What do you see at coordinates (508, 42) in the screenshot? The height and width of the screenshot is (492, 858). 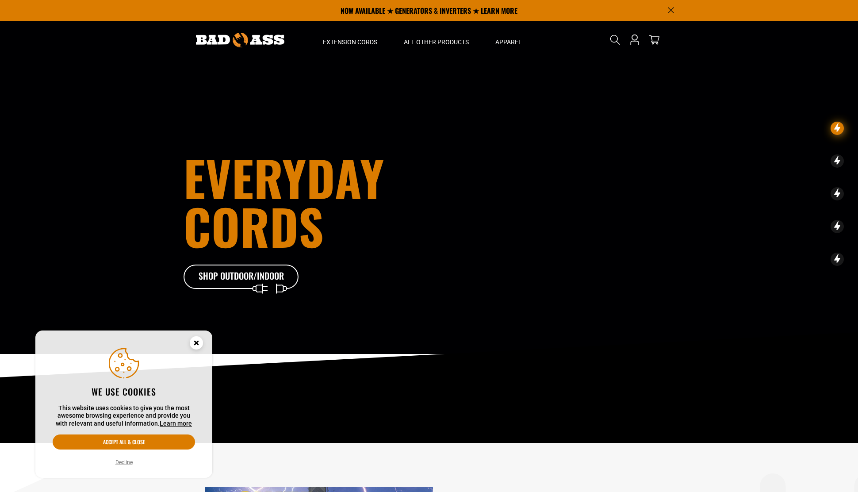 I see `span: Apparel` at bounding box center [508, 42].